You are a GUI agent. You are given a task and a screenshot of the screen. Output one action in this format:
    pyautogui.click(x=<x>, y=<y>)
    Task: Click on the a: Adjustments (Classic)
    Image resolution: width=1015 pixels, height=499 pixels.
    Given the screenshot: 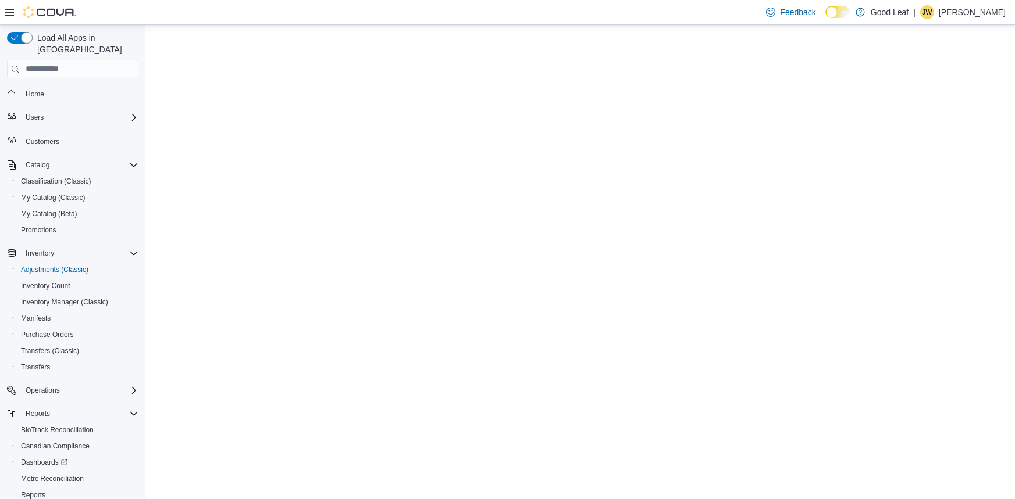 What is the action you would take?
    pyautogui.click(x=55, y=270)
    